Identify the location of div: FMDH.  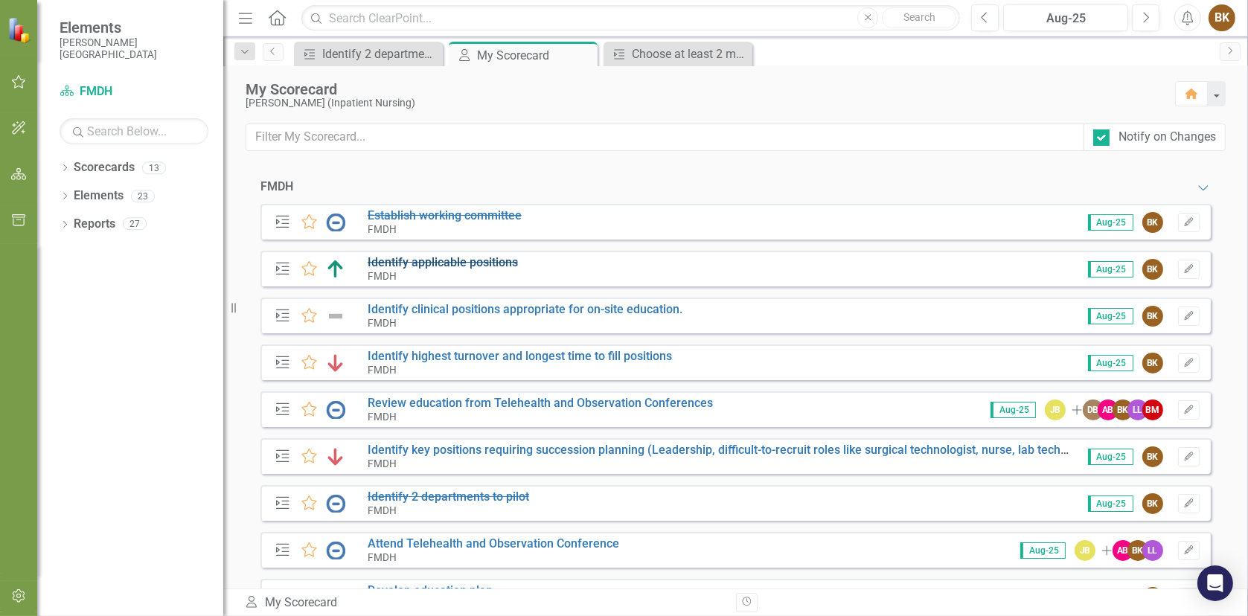
(277, 187).